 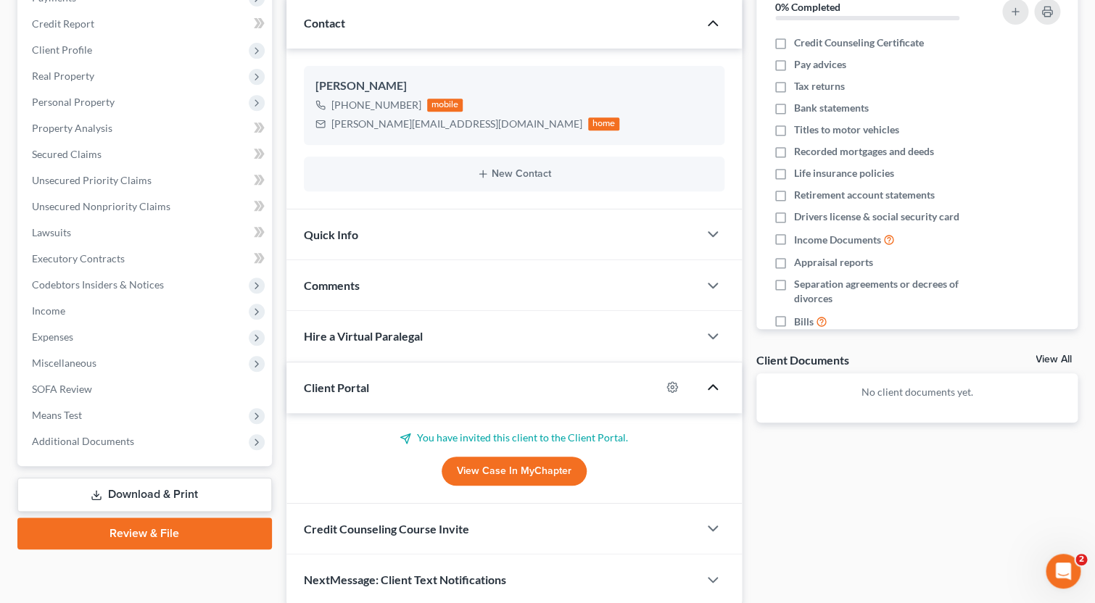 I want to click on span: Titles to motor vehicles, so click(x=846, y=130).